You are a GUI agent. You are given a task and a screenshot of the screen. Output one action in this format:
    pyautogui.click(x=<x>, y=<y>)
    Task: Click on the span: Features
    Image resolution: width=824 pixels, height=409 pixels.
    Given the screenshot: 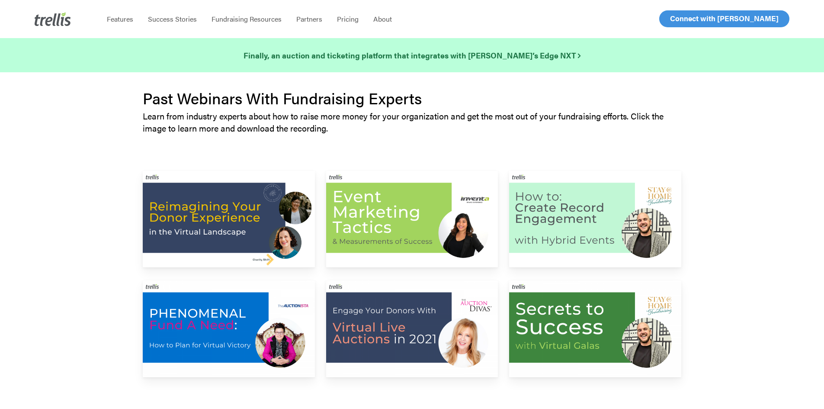 What is the action you would take?
    pyautogui.click(x=120, y=19)
    